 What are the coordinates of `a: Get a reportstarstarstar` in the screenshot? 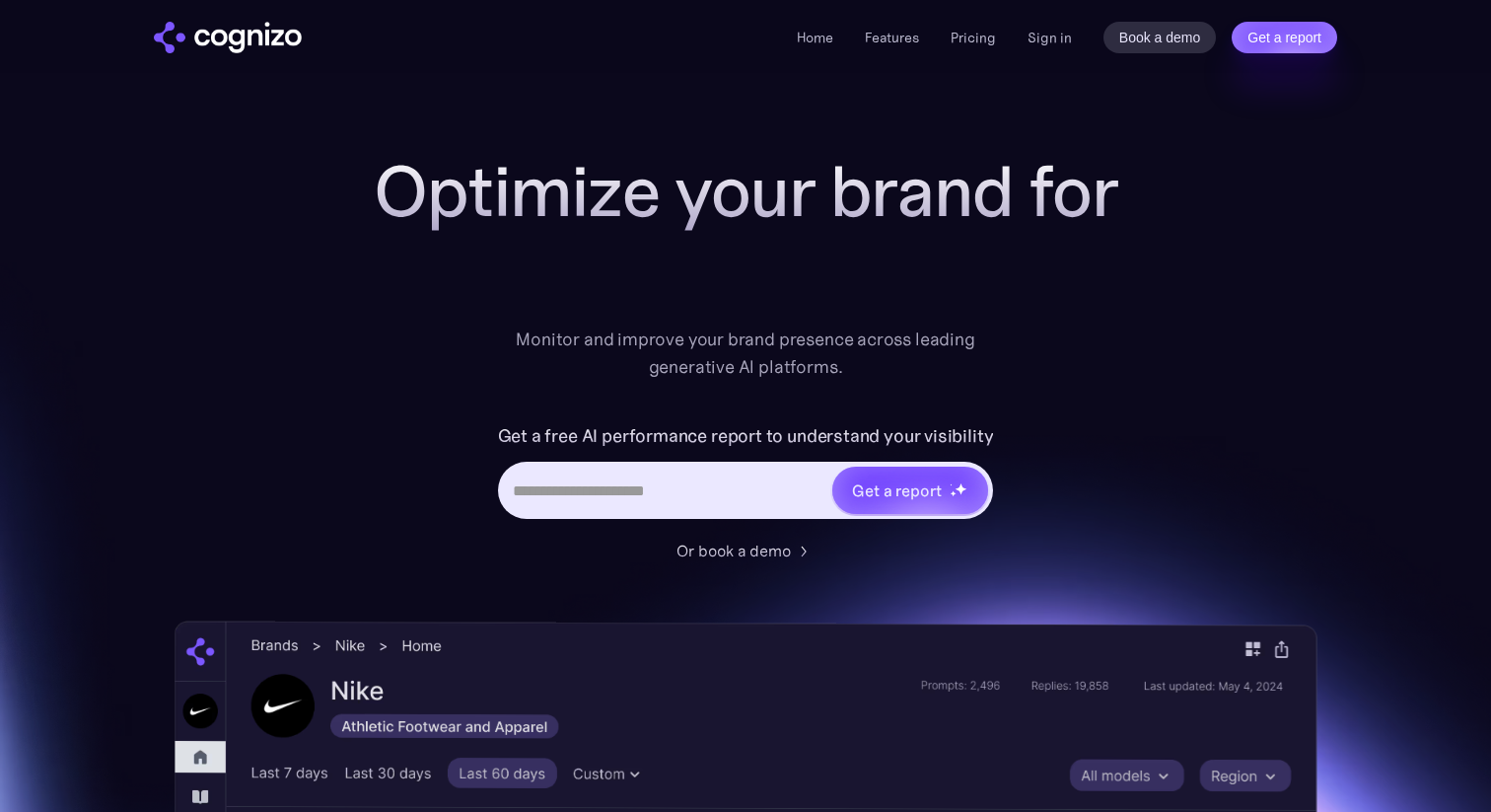 It's located at (910, 490).